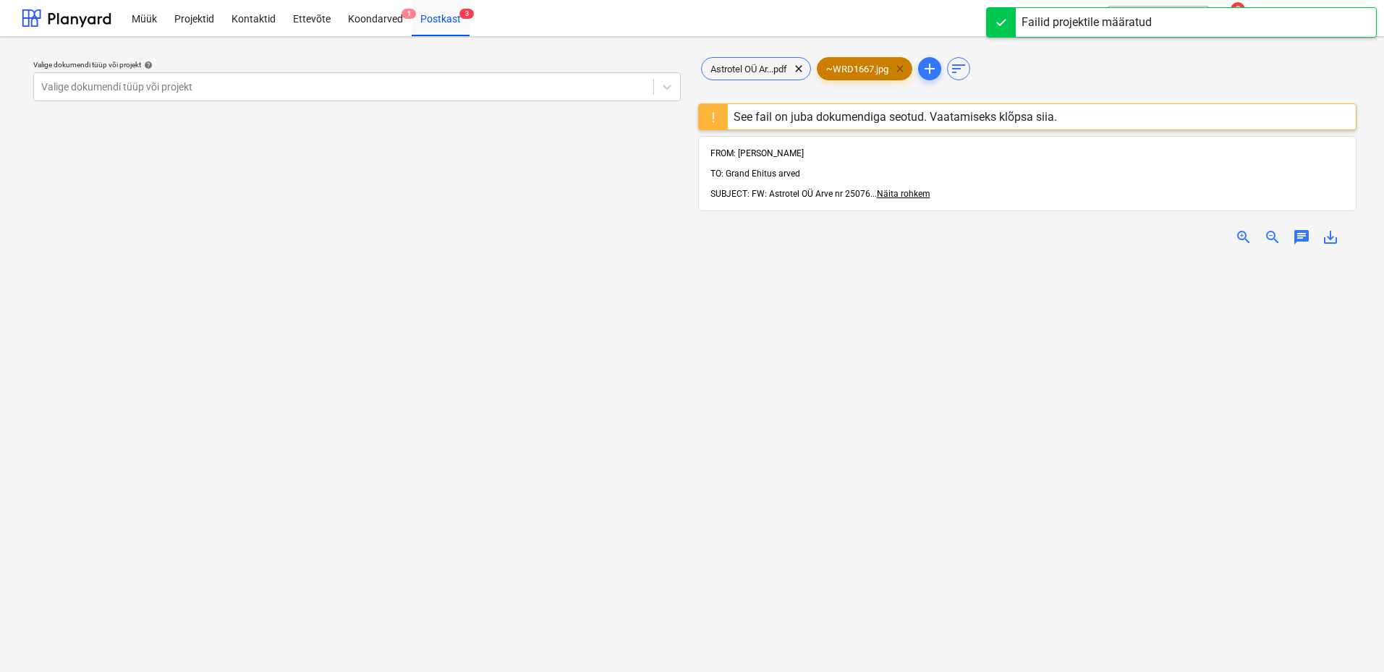  Describe the element at coordinates (147, 65) in the screenshot. I see `span: help` at that location.